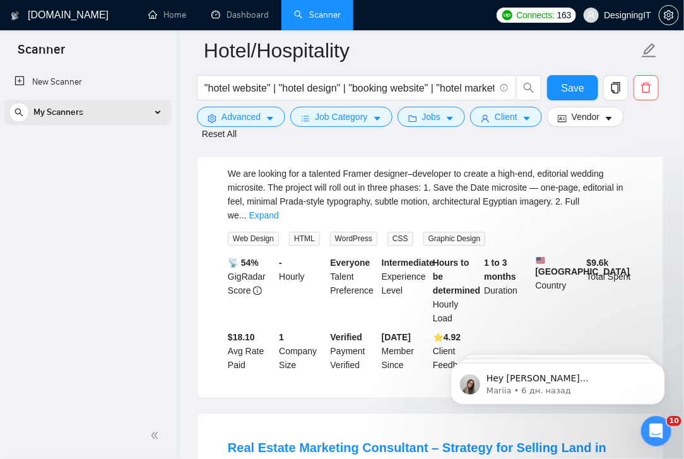  Describe the element at coordinates (15, 16) in the screenshot. I see `img: logo` at that location.